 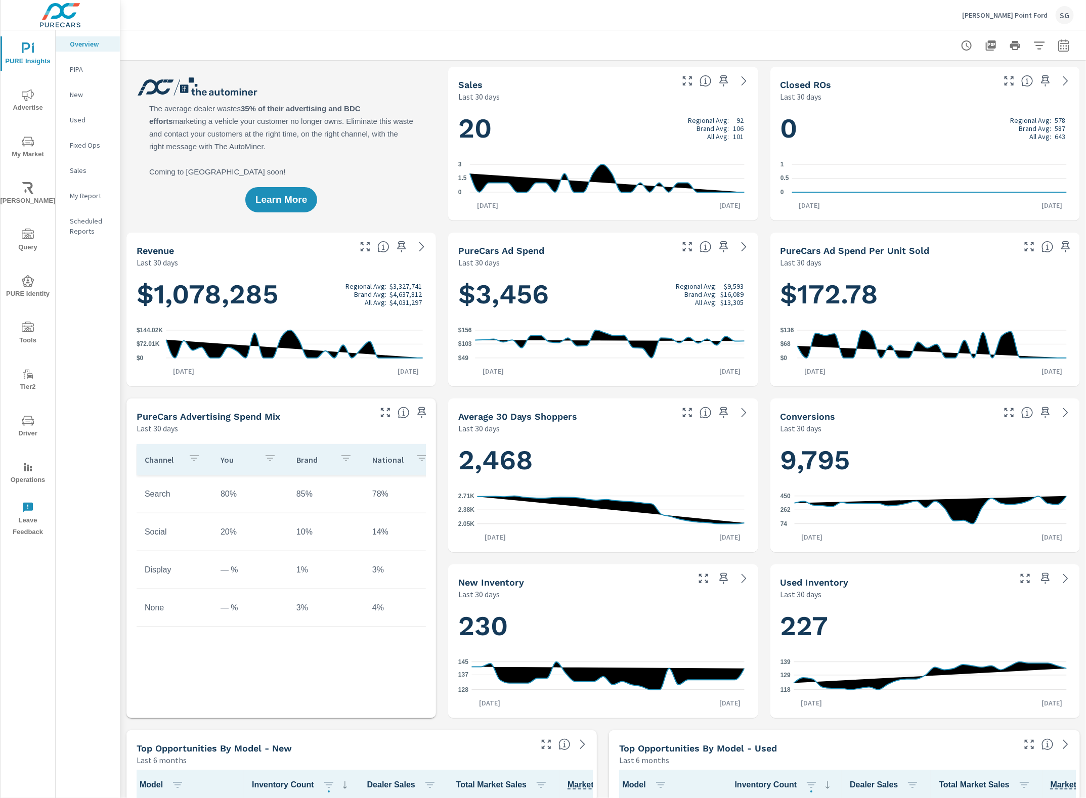 I want to click on button: Apply Filters, so click(x=1040, y=46).